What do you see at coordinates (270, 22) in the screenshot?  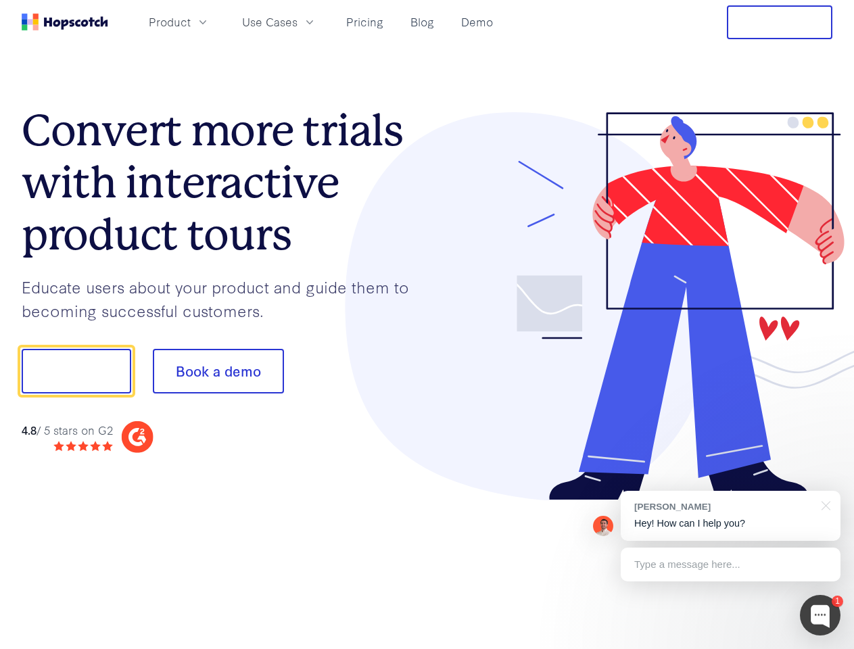 I see `span: Use Cases` at bounding box center [270, 22].